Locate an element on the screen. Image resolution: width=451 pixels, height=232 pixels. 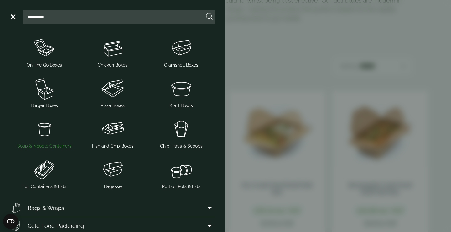
a: Pizza Boxes is located at coordinates (113, 92).